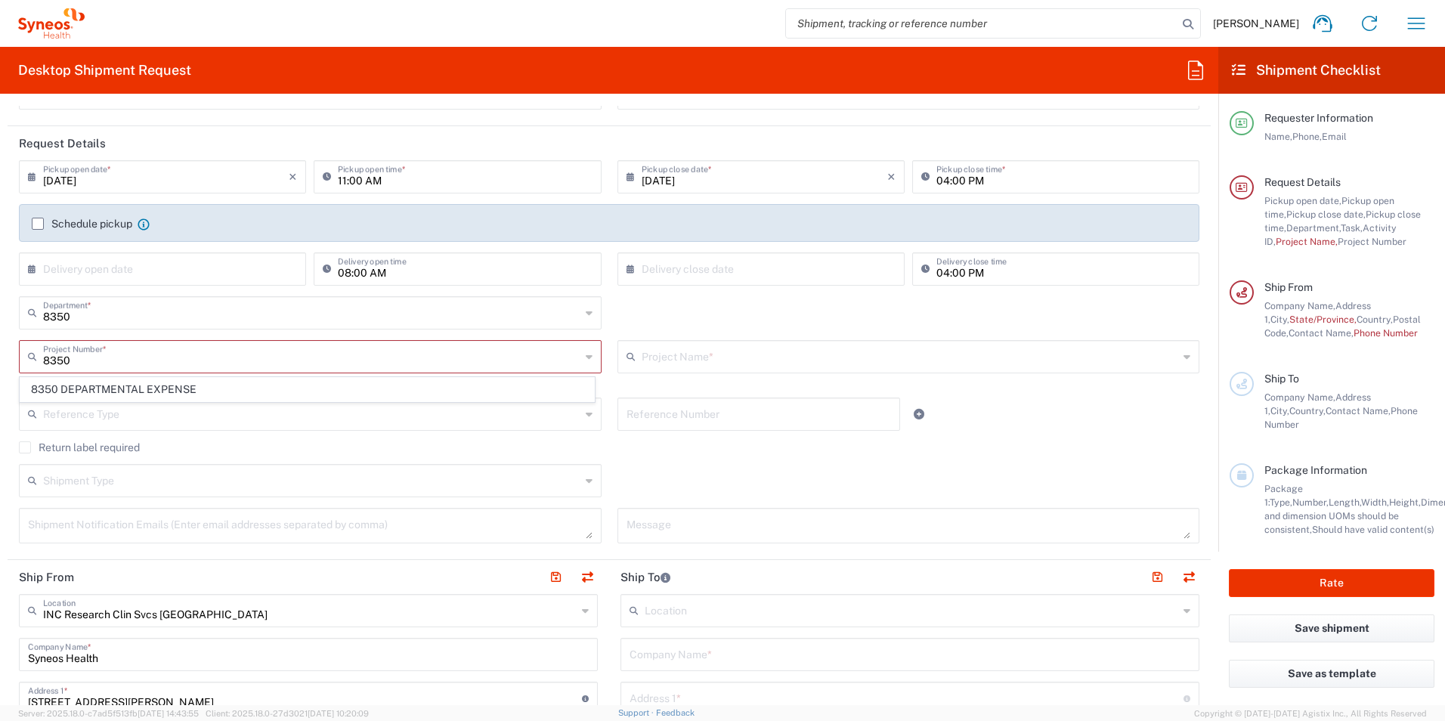 The height and width of the screenshot is (721, 1445). I want to click on span: Pickup close date,, so click(1326, 214).